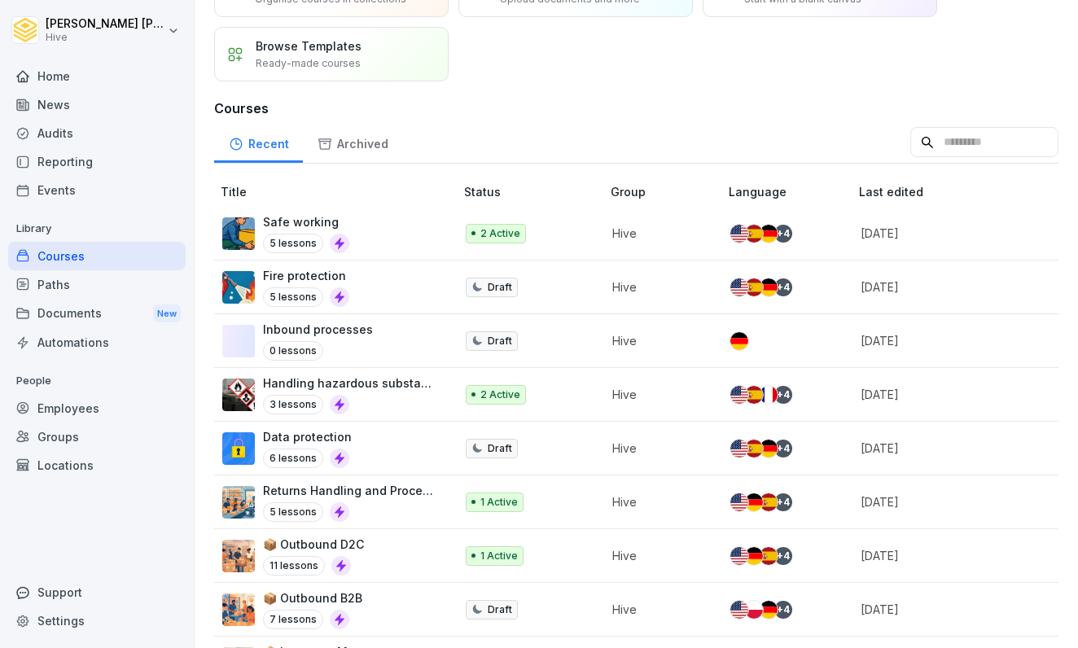 The image size is (1078, 648). Describe the element at coordinates (350, 490) in the screenshot. I see `p: Returns Handling and Process Flow` at that location.